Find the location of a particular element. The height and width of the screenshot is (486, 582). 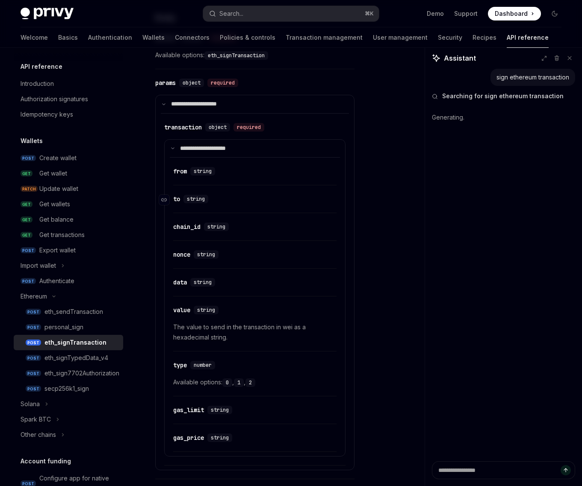

div: Get transactions is located at coordinates (62, 235).